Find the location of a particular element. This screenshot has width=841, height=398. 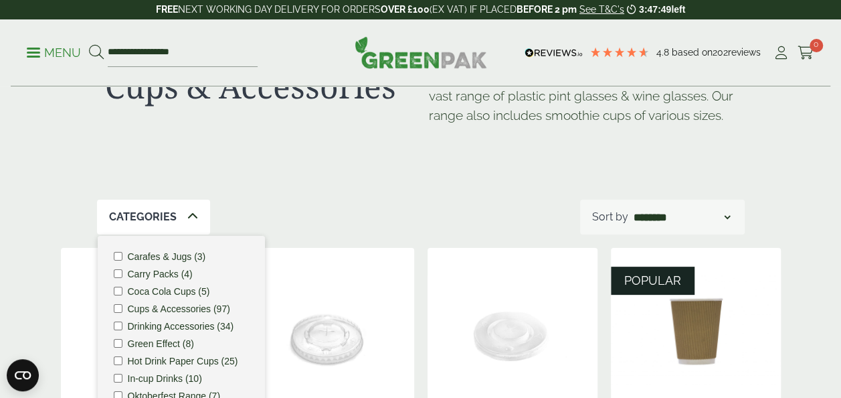

i: My Account is located at coordinates (781, 53).